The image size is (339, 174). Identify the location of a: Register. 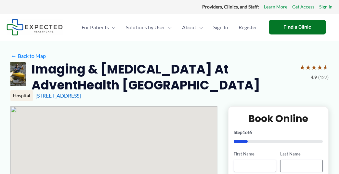
(248, 27).